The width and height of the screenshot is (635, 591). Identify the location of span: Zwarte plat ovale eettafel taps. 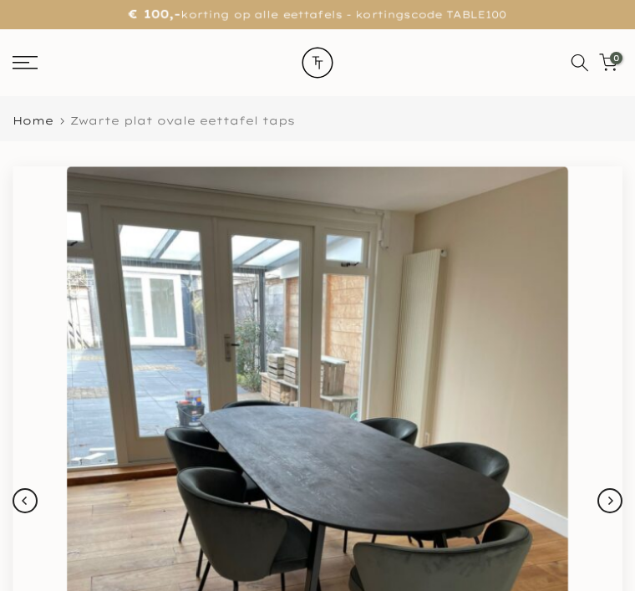
(182, 120).